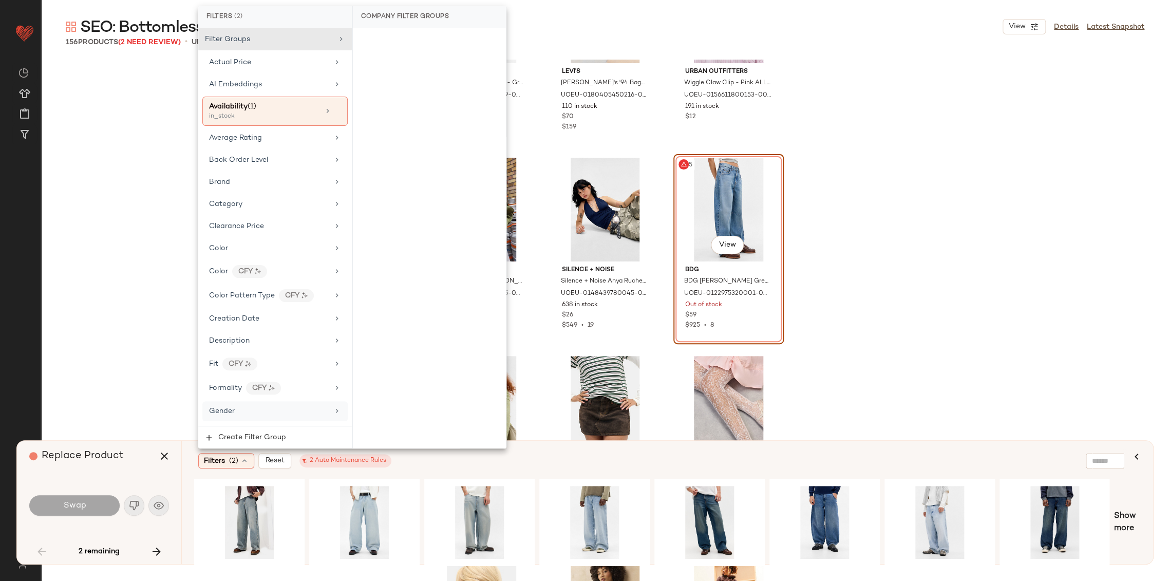 The width and height of the screenshot is (1169, 581). Describe the element at coordinates (580, 305) in the screenshot. I see `span: 638 in stock` at that location.